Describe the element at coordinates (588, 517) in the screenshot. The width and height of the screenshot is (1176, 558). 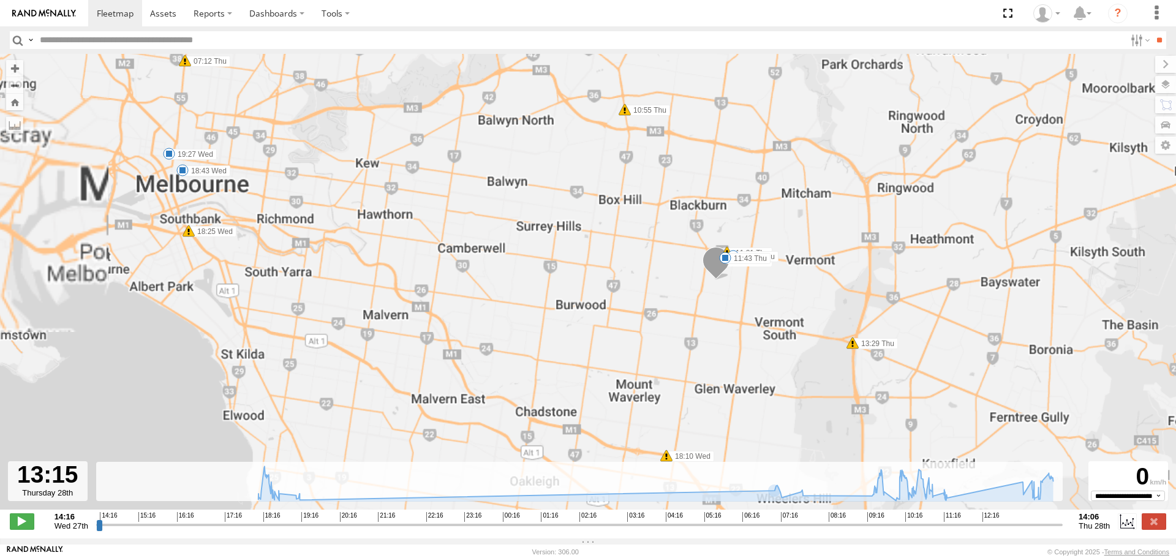
I see `span: 02:16` at that location.